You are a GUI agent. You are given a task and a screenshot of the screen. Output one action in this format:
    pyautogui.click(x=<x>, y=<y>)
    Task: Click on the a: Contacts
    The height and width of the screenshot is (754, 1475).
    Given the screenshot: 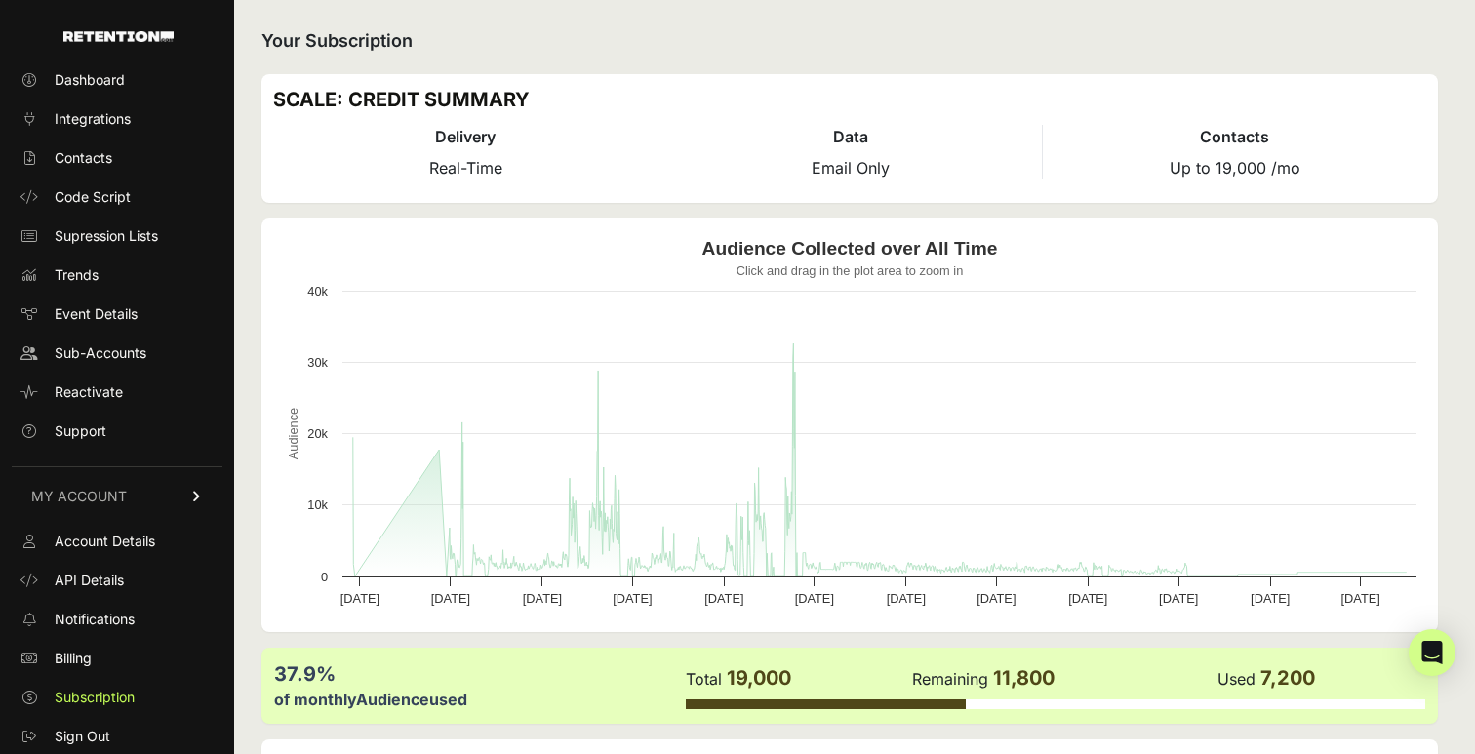 What is the action you would take?
    pyautogui.click(x=117, y=158)
    